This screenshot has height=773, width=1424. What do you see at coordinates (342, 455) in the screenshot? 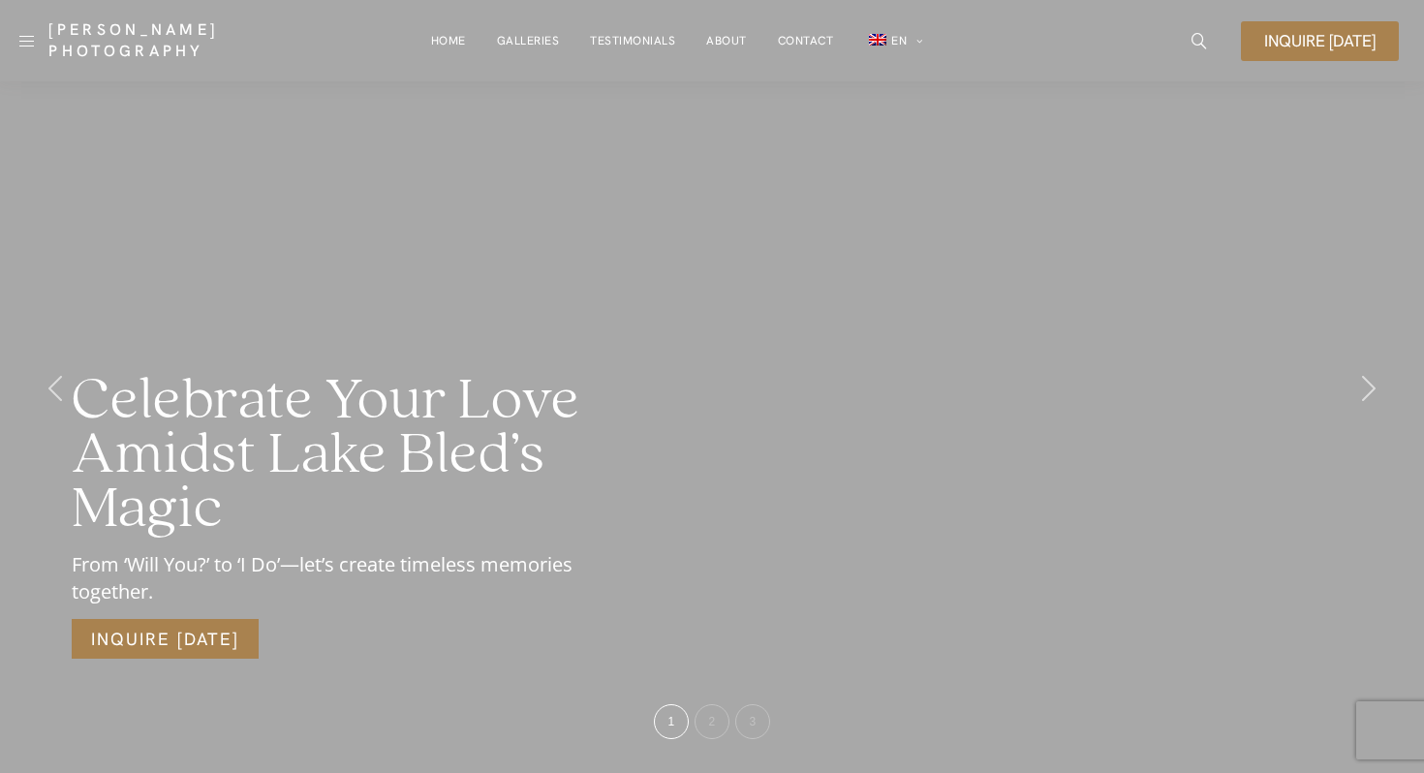
I see `h2: Celebrate Your Love Amidst Lake Bled’s Magic` at bounding box center [342, 455].